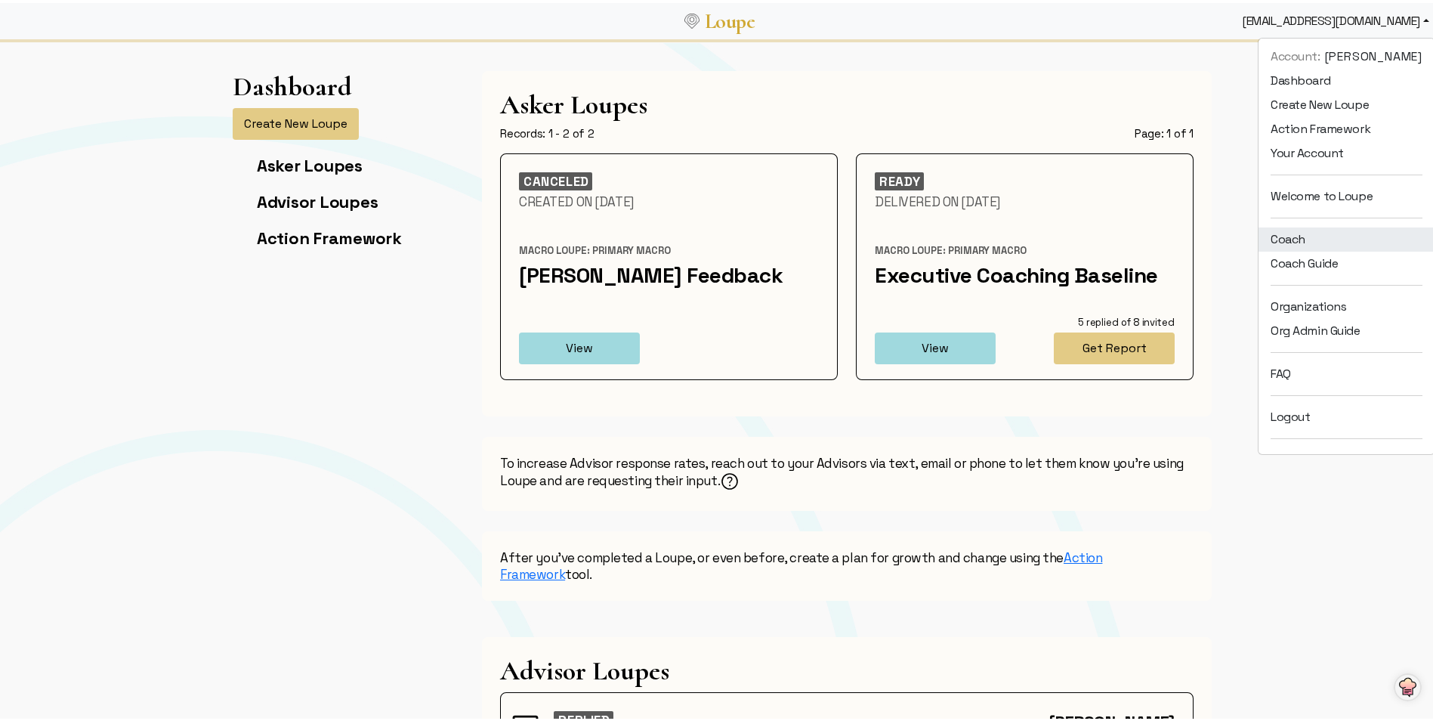 The image size is (1433, 721). I want to click on button: Get Report, so click(1114, 345).